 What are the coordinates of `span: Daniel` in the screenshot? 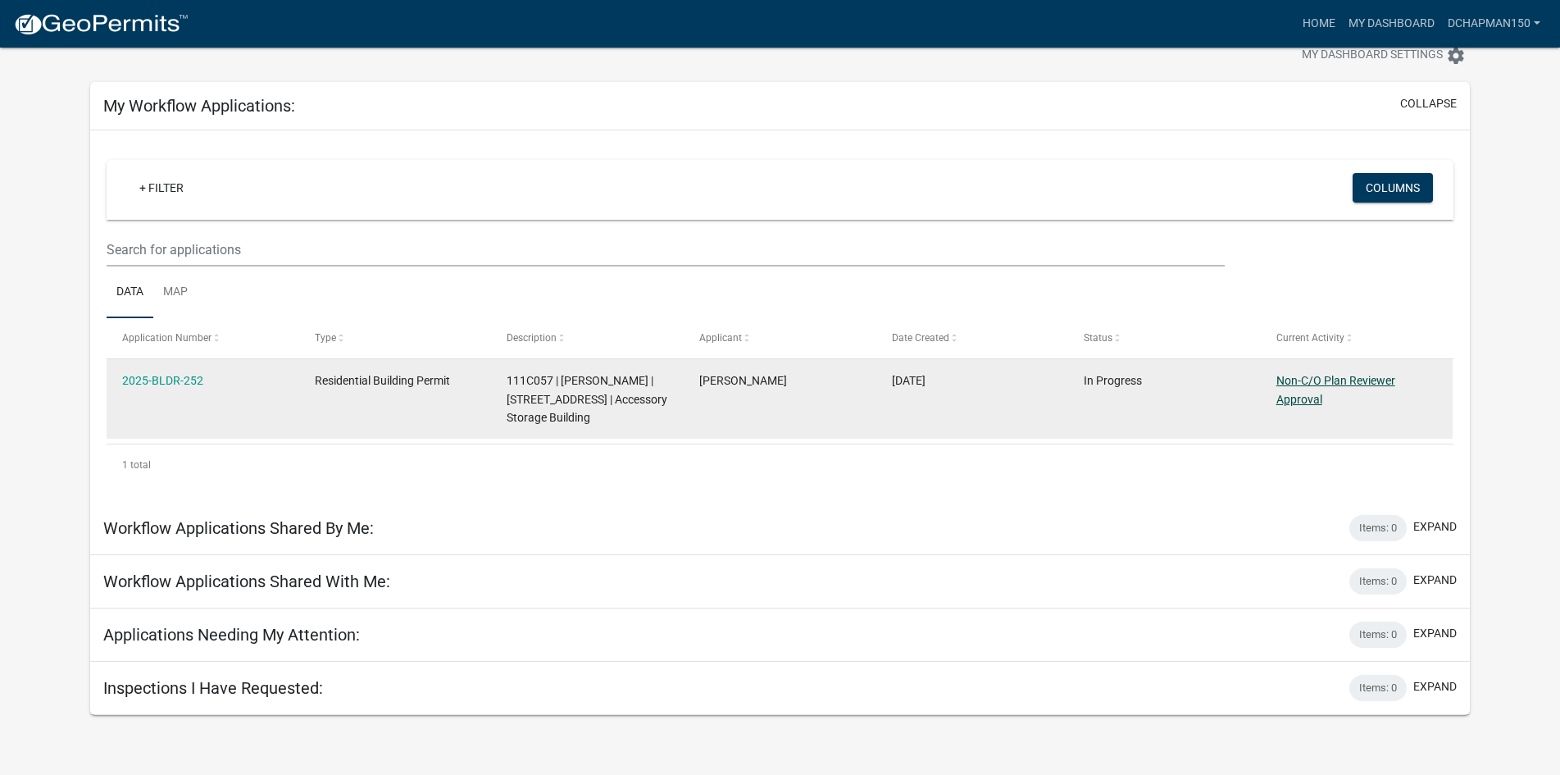 It's located at (743, 380).